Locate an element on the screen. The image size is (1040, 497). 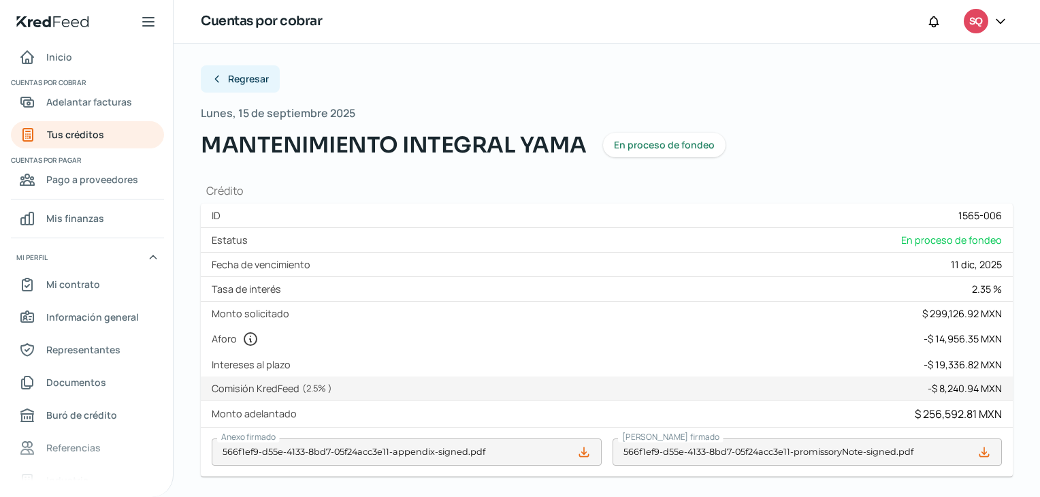
label: ID is located at coordinates (218, 215).